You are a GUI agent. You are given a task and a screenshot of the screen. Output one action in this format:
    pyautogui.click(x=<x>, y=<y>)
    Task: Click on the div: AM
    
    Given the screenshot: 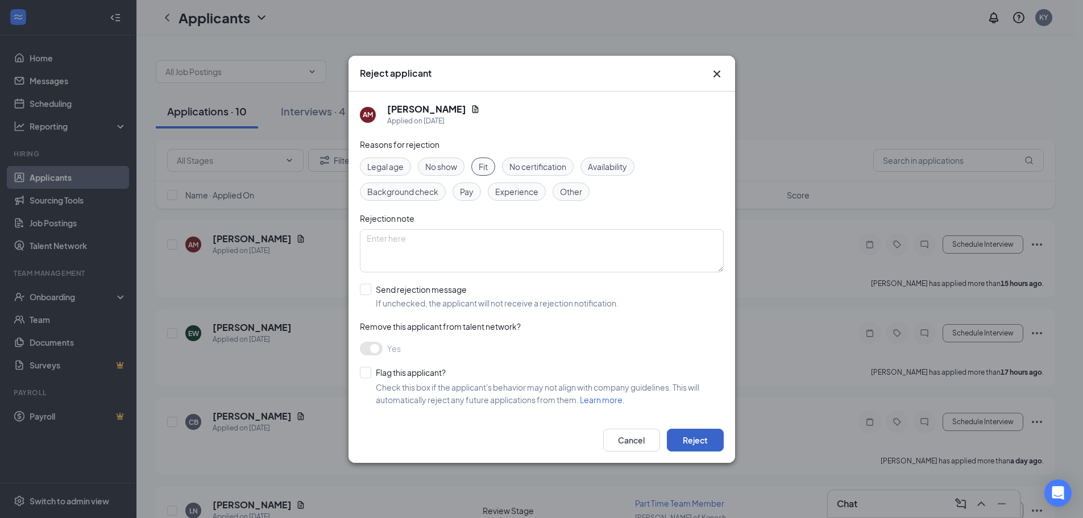 What is the action you would take?
    pyautogui.click(x=368, y=114)
    